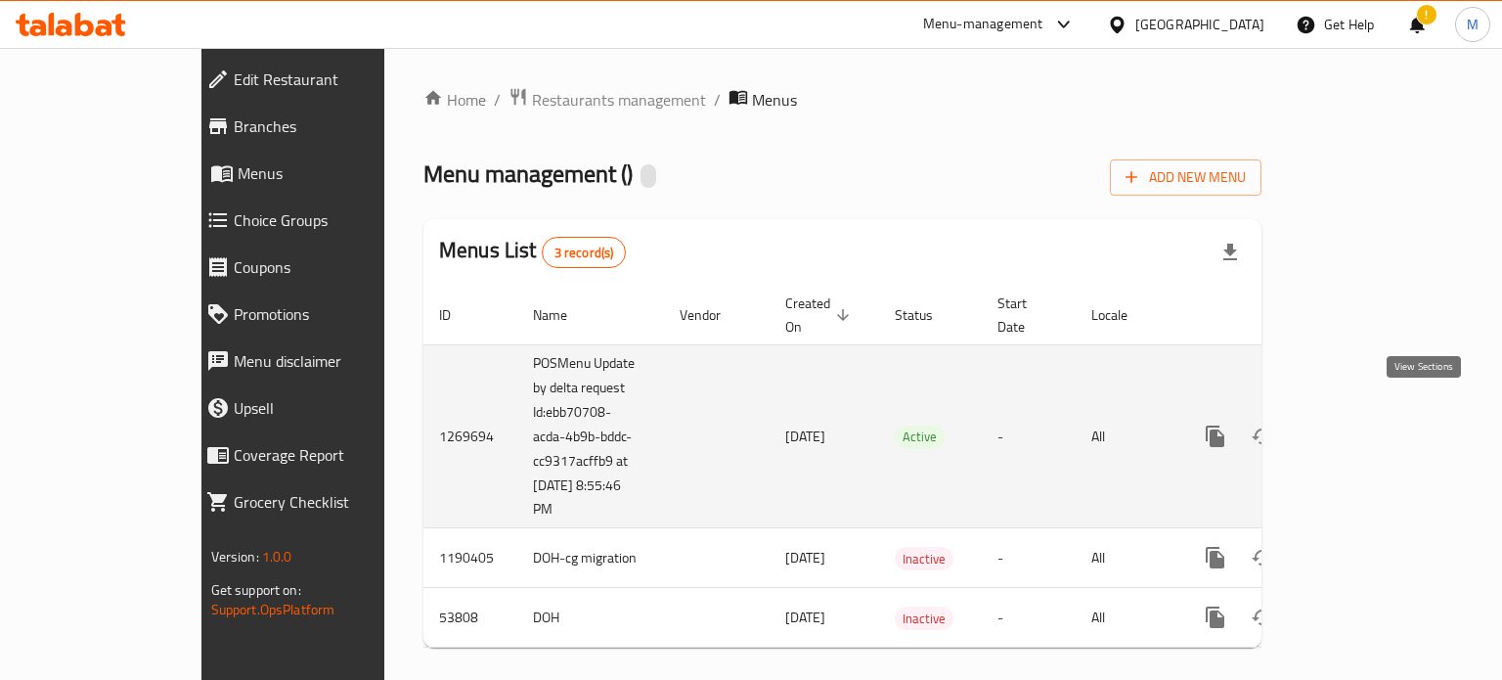 Image resolution: width=1502 pixels, height=680 pixels. Describe the element at coordinates (713, 315) in the screenshot. I see `span: Vendor` at that location.